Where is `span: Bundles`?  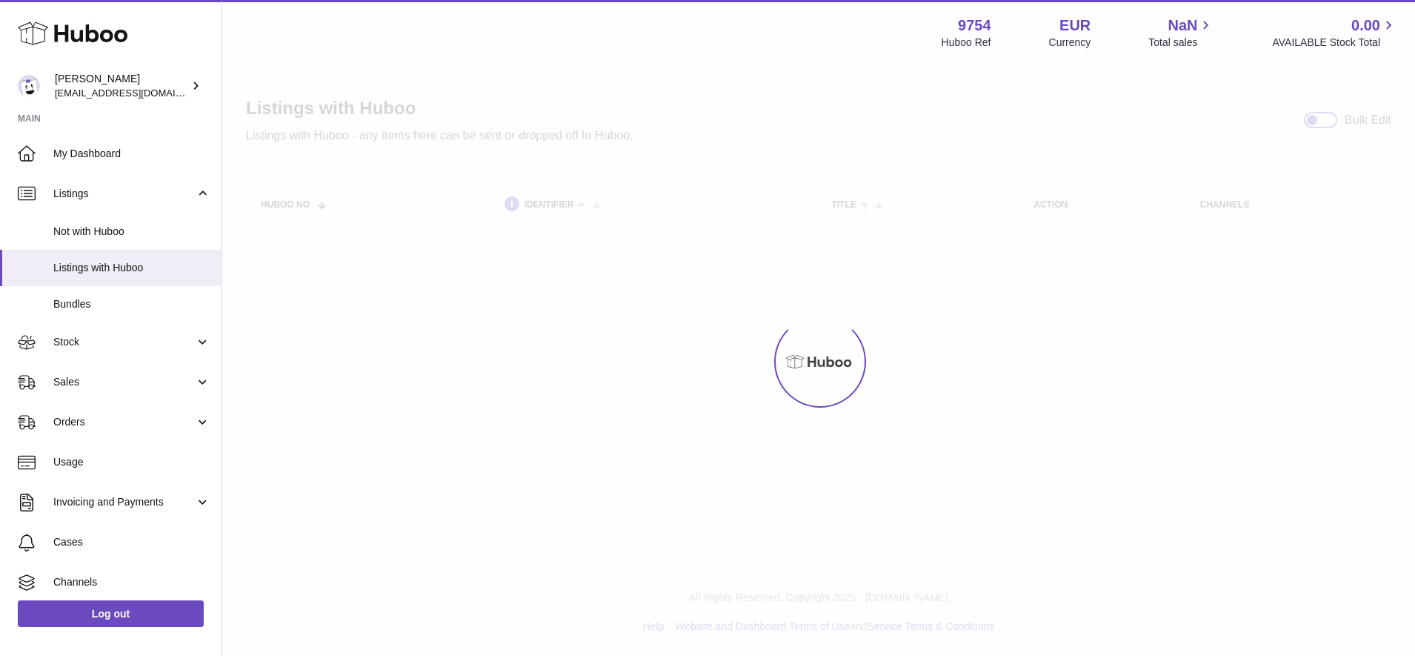
span: Bundles is located at coordinates (132, 304).